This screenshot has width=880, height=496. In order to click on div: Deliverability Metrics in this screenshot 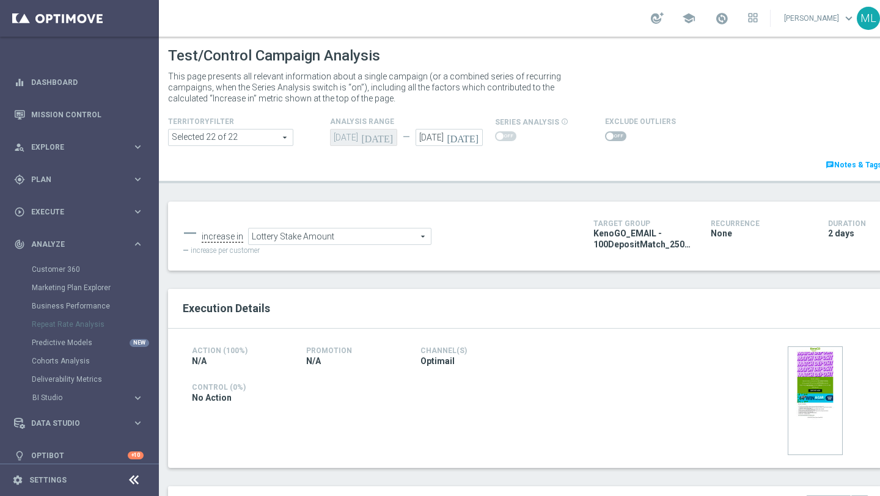, I will do `click(95, 379)`.